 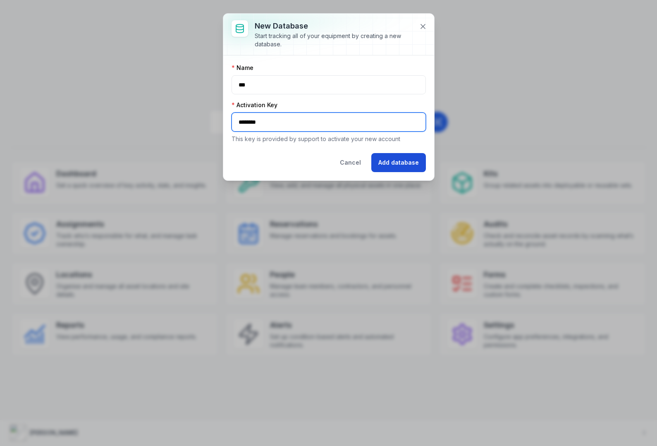 I want to click on p: This key is provided by support to activate your new account, so click(x=329, y=139).